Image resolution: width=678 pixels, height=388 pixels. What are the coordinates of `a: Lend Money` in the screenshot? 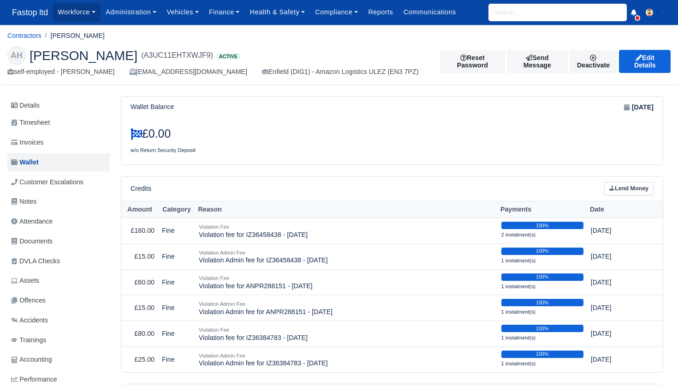 It's located at (629, 188).